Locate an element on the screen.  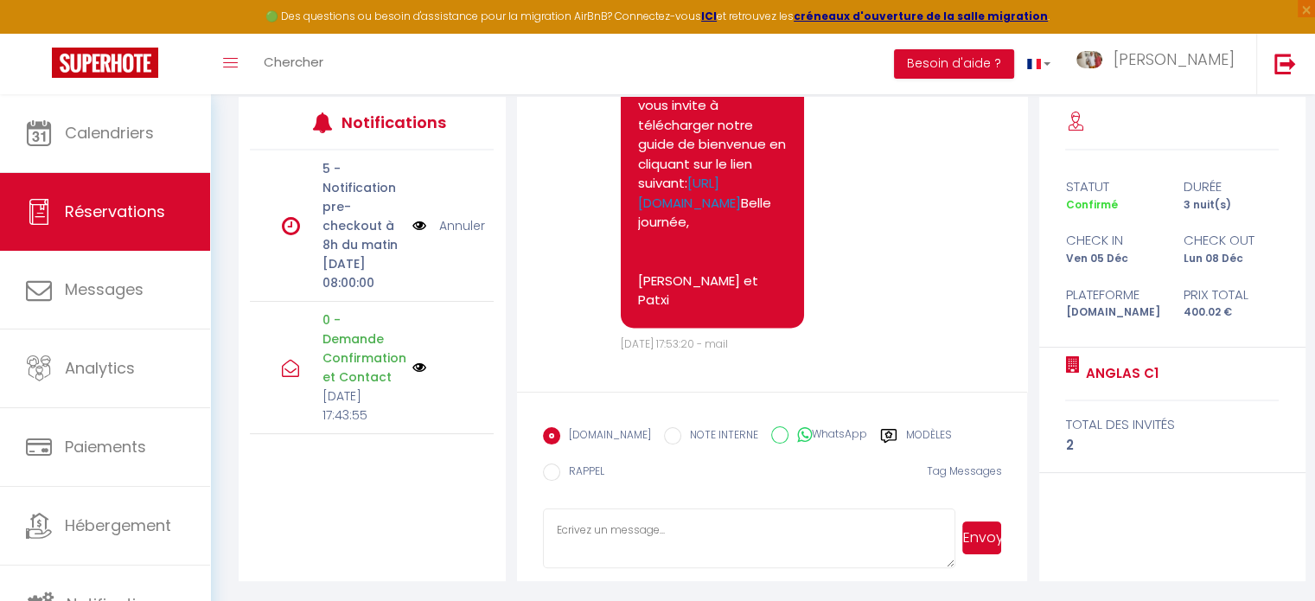
p: 5 - Notification pre-checkout à 8h du matin is located at coordinates (361, 207).